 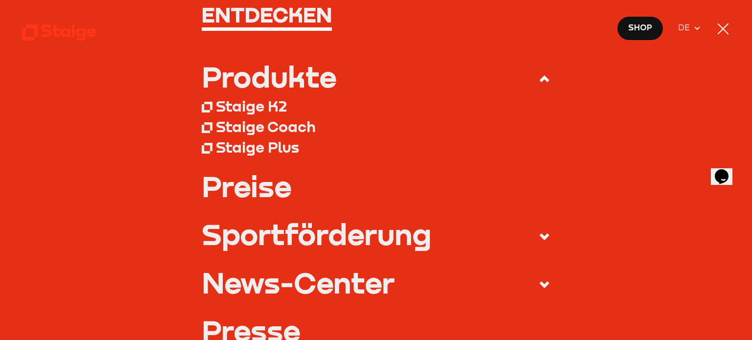 What do you see at coordinates (376, 186) in the screenshot?
I see `a: Preise` at bounding box center [376, 186].